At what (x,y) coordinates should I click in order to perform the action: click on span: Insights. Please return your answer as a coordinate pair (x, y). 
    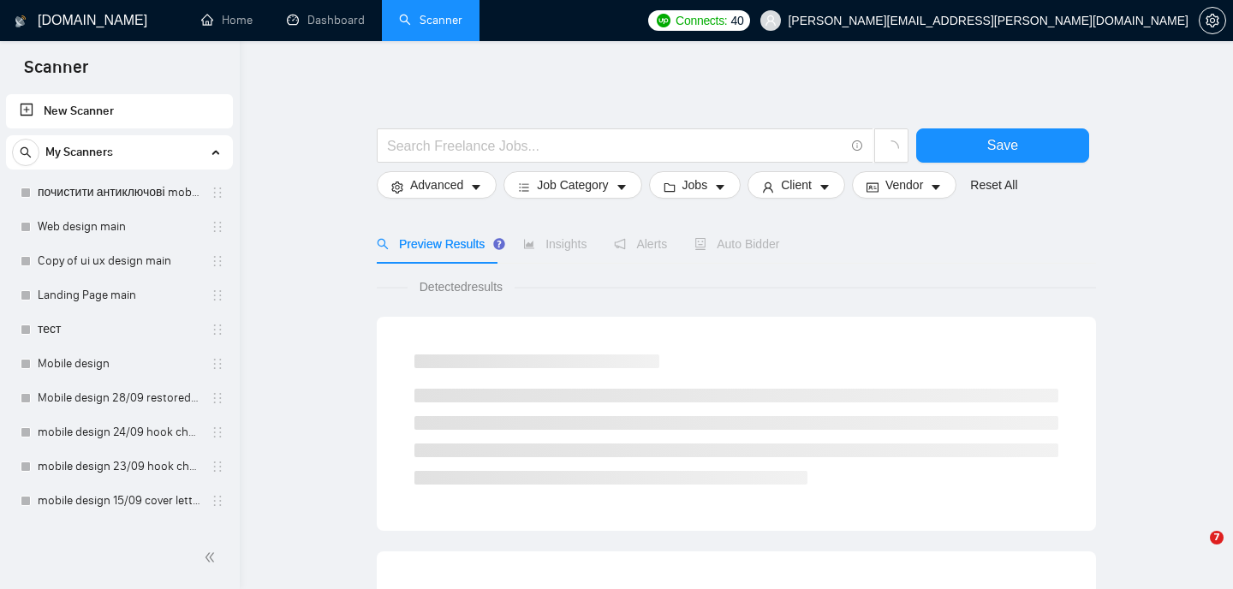
    Looking at the image, I should click on (555, 244).